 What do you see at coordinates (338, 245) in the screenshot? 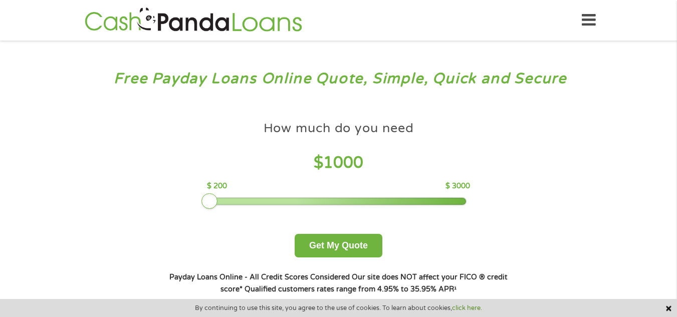
I see `button: Get My Quote` at bounding box center [338, 245].